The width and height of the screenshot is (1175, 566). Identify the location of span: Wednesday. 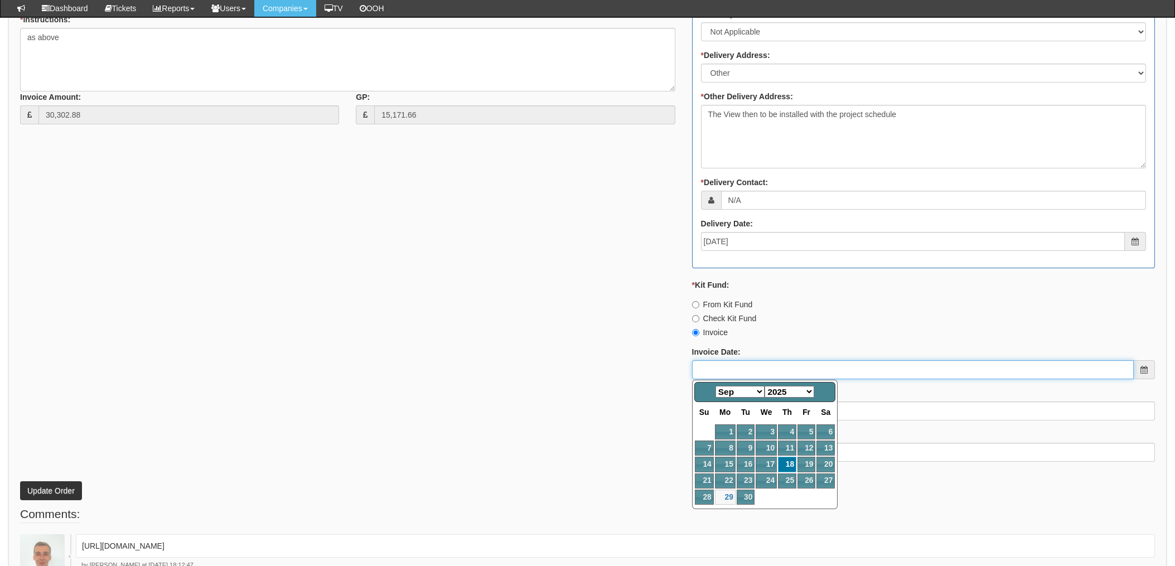
(766, 412).